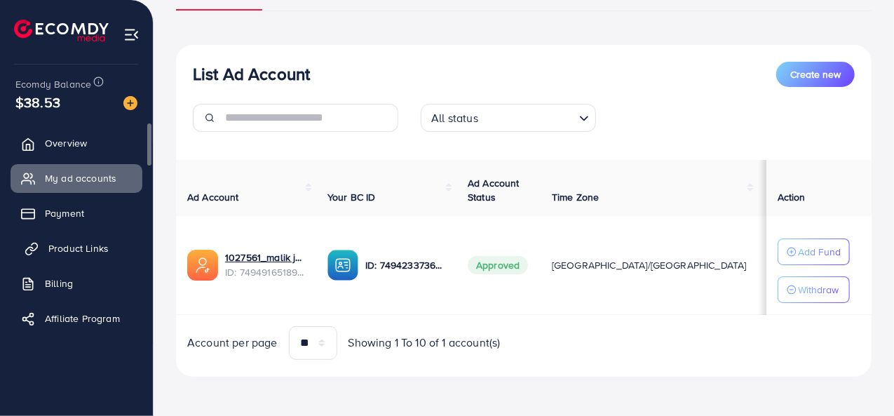 The width and height of the screenshot is (894, 416). Describe the element at coordinates (816, 74) in the screenshot. I see `span: Create new` at that location.